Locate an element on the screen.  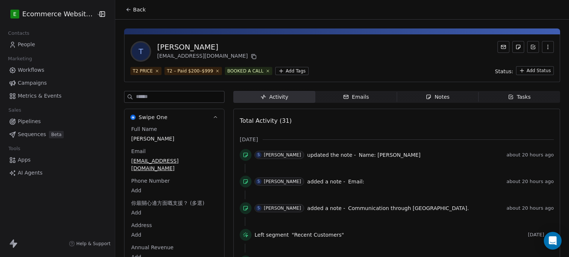
span: People is located at coordinates (26, 44).